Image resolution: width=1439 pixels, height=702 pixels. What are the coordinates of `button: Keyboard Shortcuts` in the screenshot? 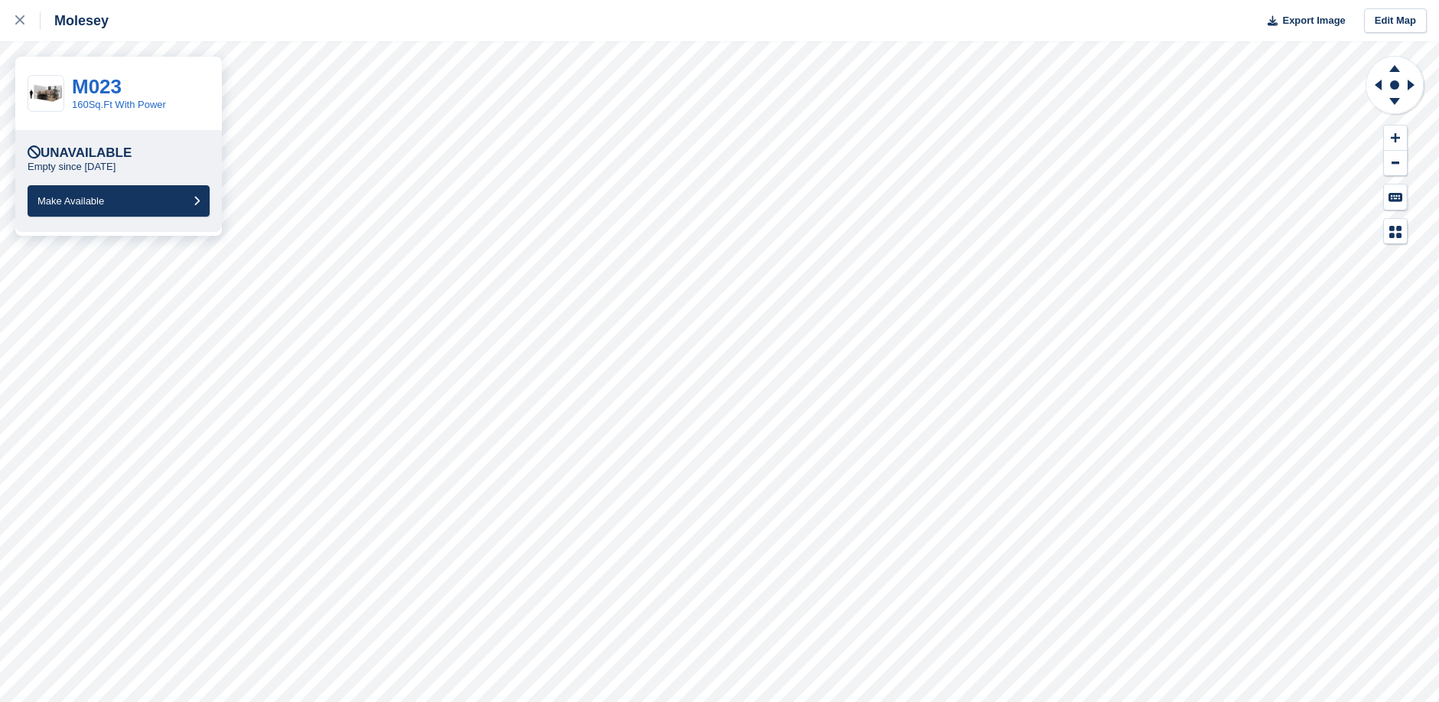 It's located at (1396, 197).